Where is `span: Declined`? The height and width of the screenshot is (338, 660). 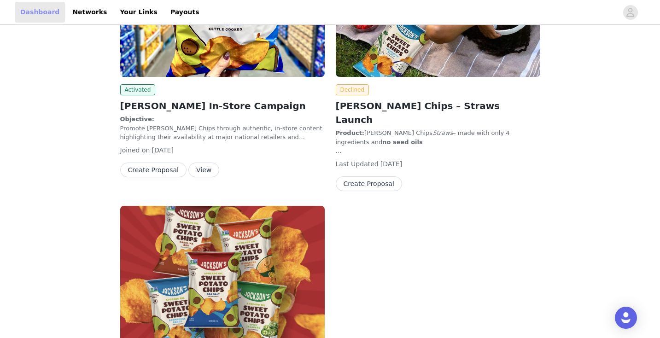 span: Declined is located at coordinates (352, 90).